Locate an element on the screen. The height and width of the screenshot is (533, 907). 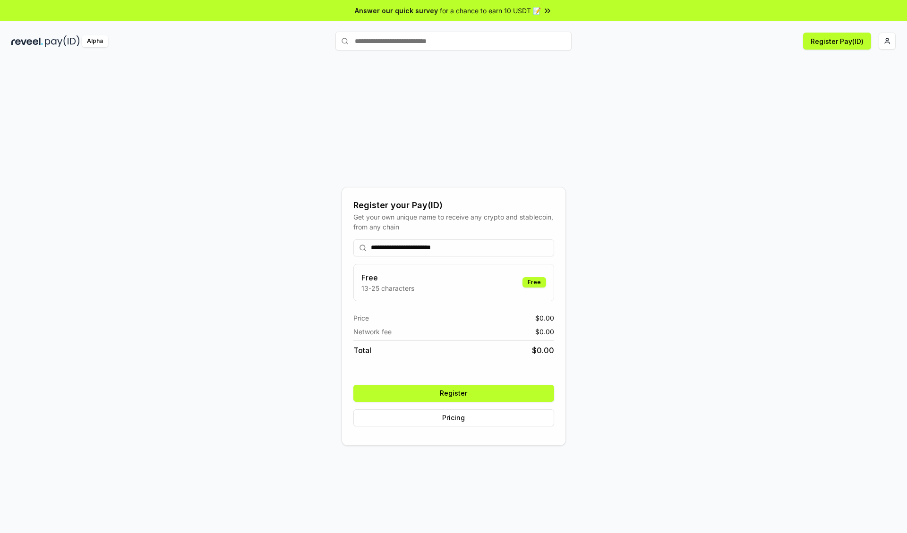
img: pay_id is located at coordinates (62, 41).